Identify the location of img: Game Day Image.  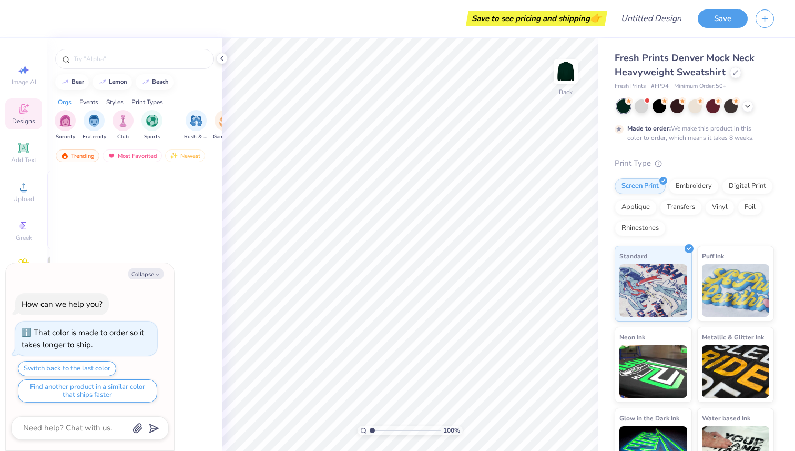
(225, 120).